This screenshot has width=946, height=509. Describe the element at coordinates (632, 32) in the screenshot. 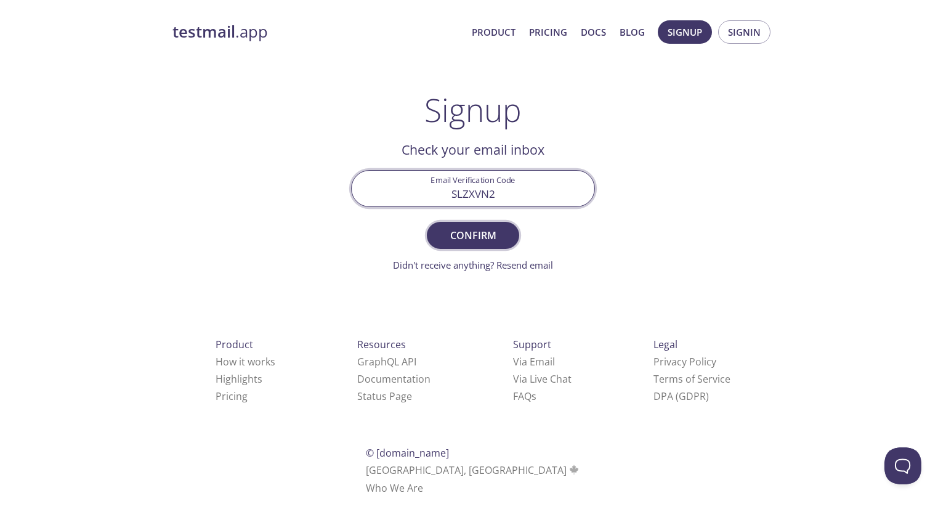

I see `a: Blog` at that location.